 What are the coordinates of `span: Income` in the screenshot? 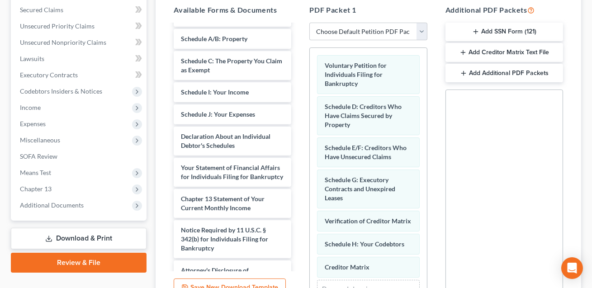 It's located at (30, 107).